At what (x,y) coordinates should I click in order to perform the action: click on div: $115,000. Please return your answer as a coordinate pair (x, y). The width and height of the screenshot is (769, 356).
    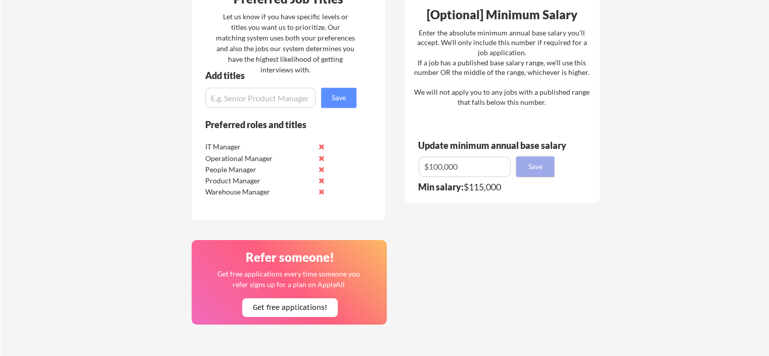
    Looking at the image, I should click on (490, 187).